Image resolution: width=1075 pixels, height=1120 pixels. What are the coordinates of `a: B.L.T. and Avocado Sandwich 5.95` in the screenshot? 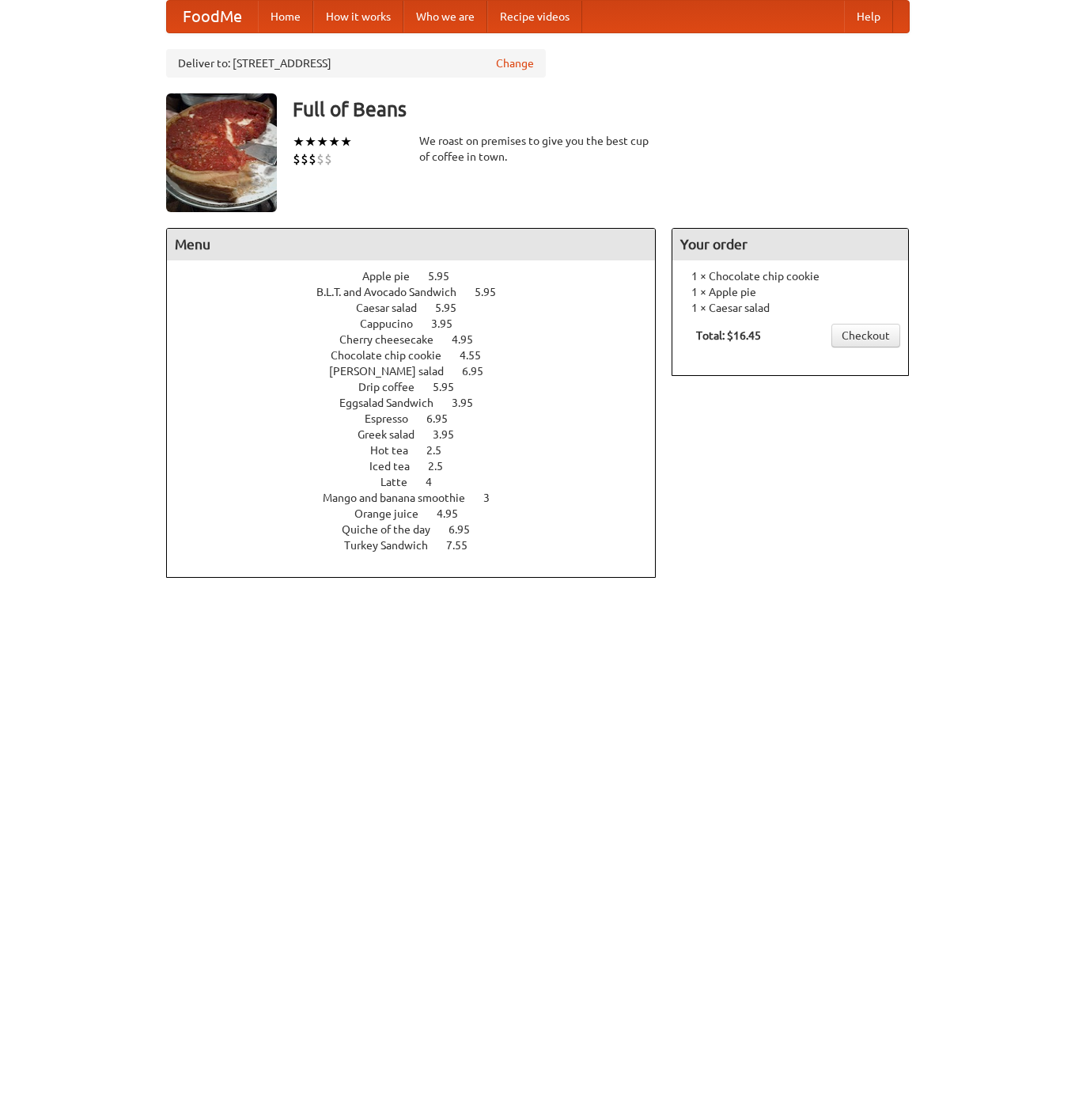 It's located at (421, 292).